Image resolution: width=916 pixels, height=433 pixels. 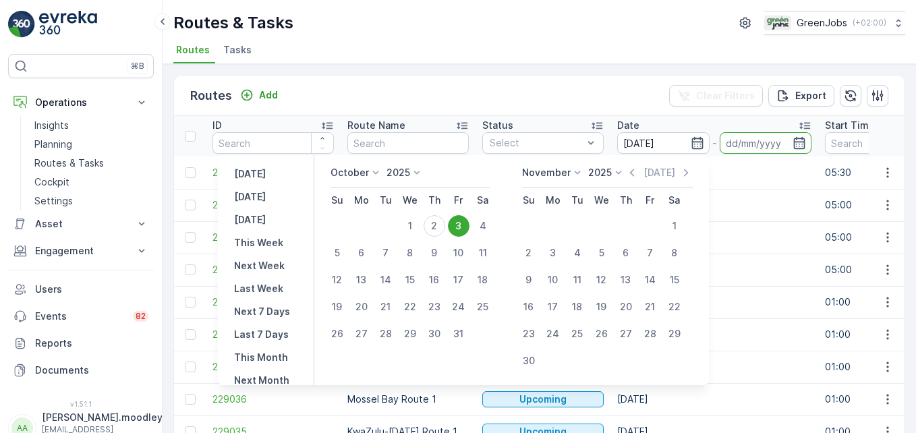 I want to click on div: 1, so click(x=410, y=226).